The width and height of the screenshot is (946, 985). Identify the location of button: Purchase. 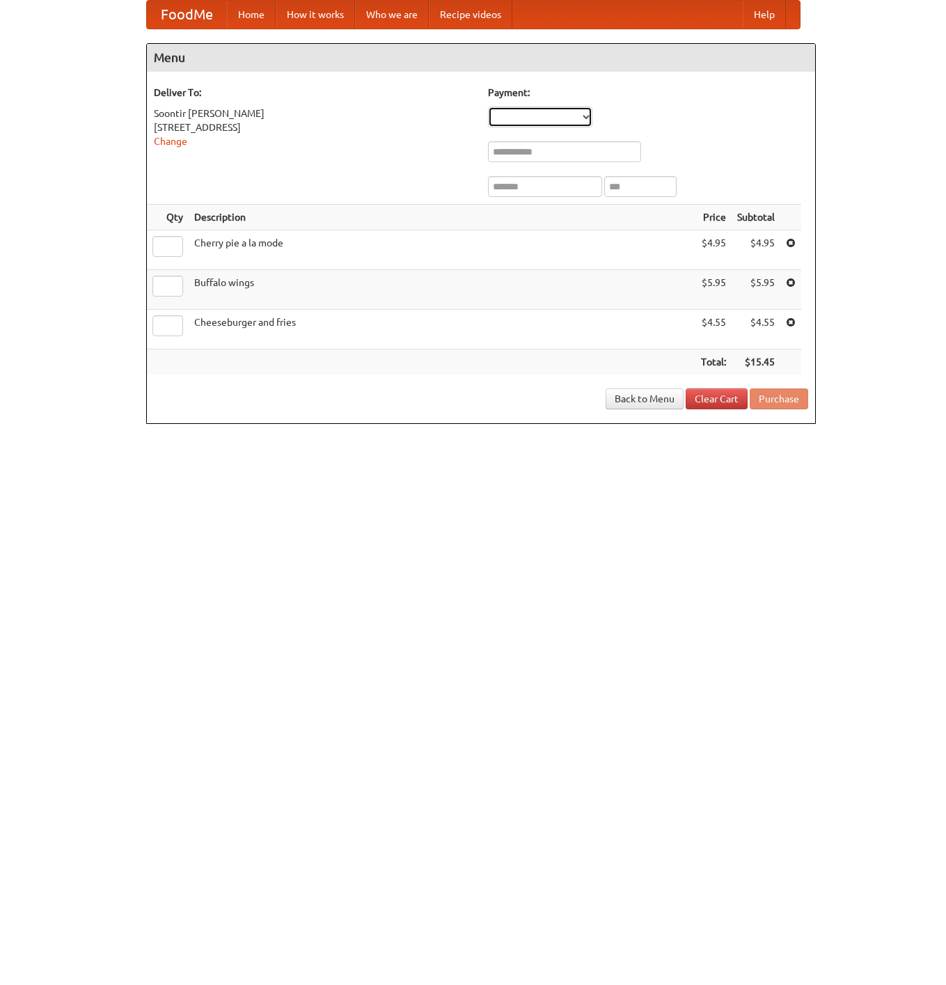
(779, 399).